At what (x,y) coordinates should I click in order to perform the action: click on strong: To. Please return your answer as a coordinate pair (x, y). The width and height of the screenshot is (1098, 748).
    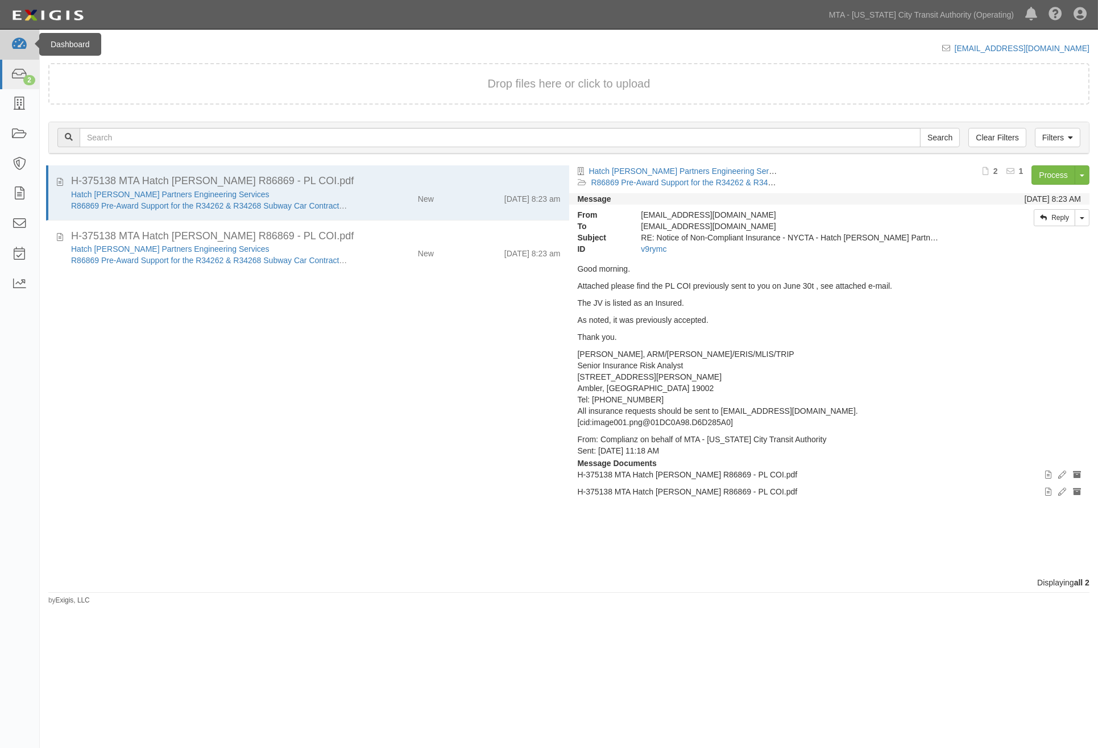
    Looking at the image, I should click on (601, 226).